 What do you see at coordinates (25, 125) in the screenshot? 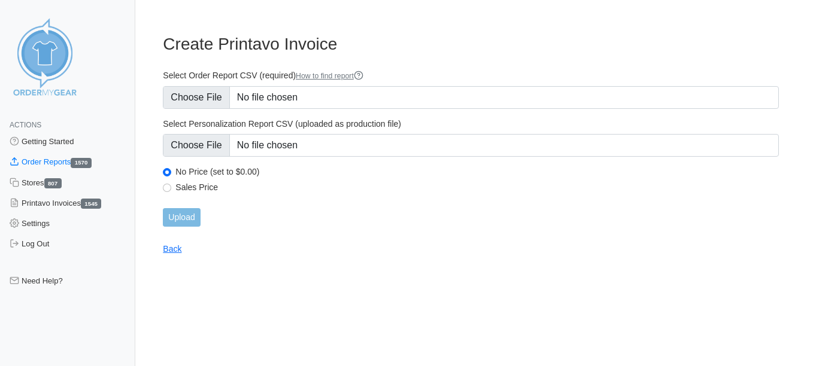
I see `span: Actions` at bounding box center [25, 125].